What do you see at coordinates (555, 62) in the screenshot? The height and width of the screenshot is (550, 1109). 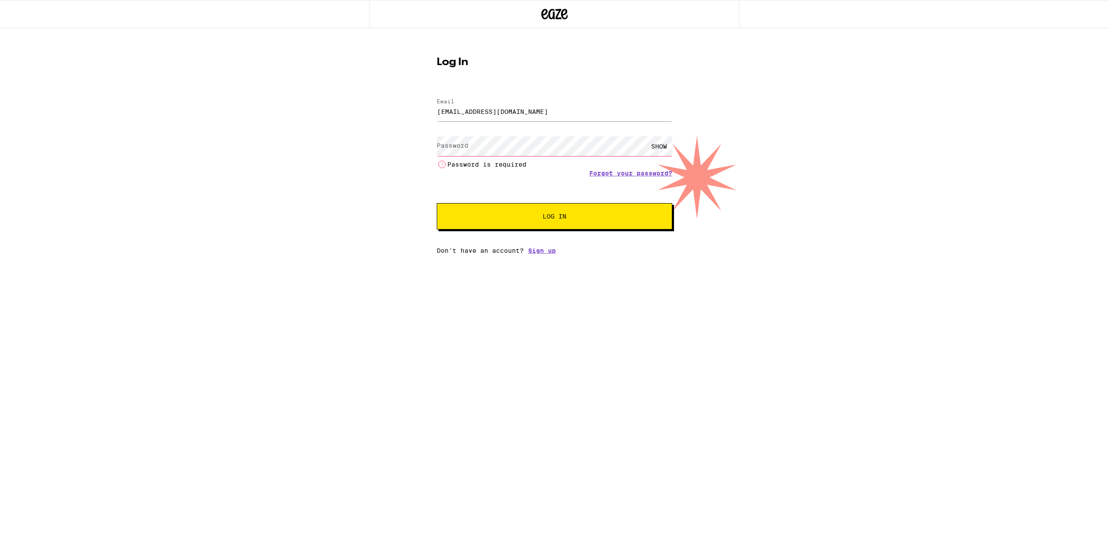 I see `h1: Log In` at bounding box center [555, 62].